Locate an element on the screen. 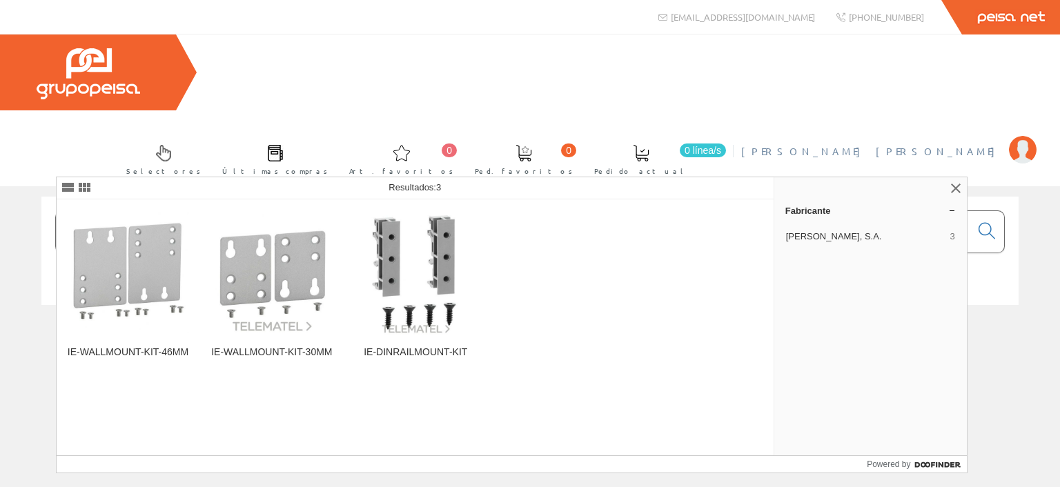  img: IE-WALLMOUNT-KIT-46MM is located at coordinates (128, 272).